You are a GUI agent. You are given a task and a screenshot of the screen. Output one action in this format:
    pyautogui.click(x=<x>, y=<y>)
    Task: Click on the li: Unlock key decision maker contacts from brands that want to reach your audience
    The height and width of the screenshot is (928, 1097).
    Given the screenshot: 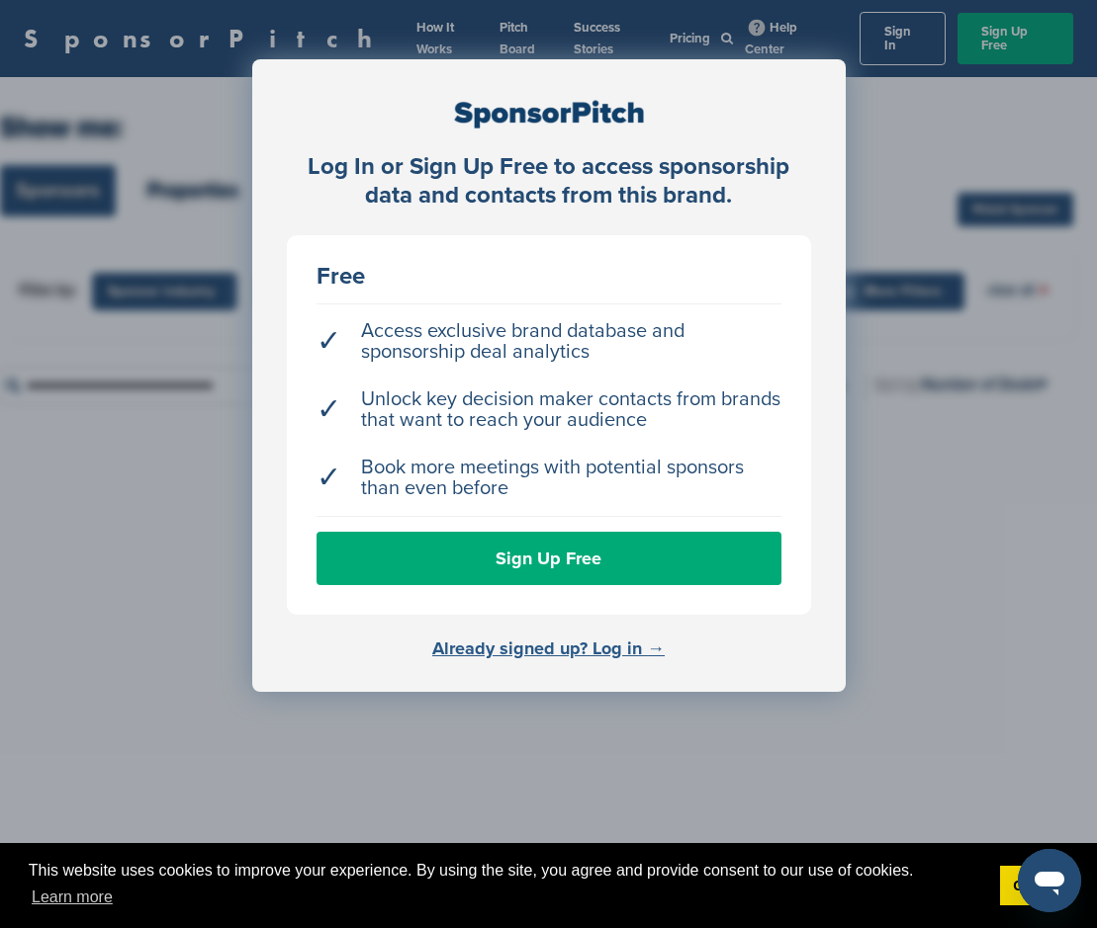 What is the action you would take?
    pyautogui.click(x=549, y=410)
    